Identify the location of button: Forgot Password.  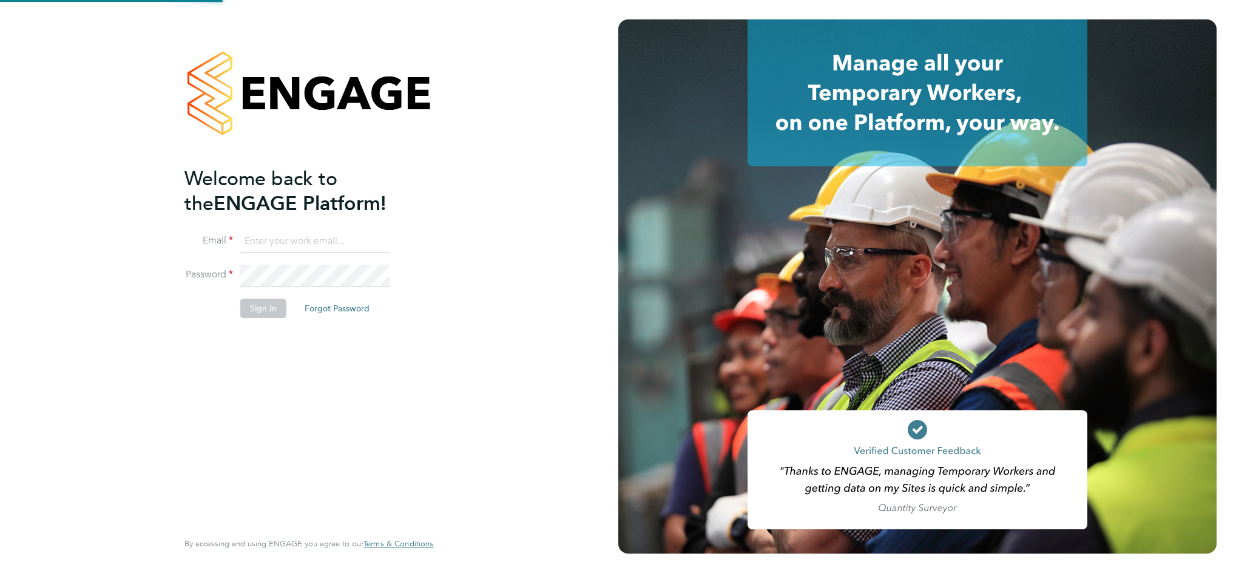
(337, 308).